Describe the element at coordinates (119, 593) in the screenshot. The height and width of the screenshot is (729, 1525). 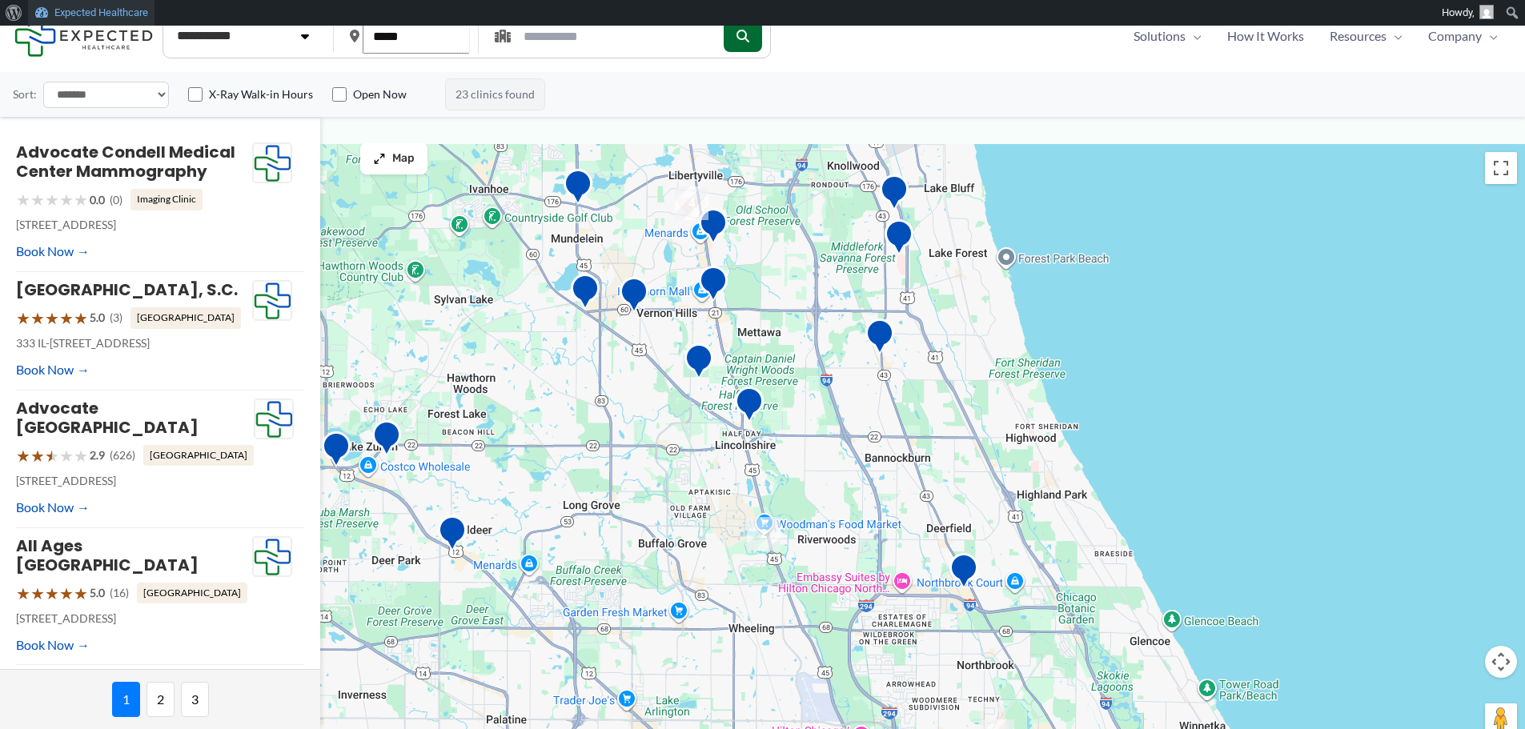
I see `span: (16)` at that location.